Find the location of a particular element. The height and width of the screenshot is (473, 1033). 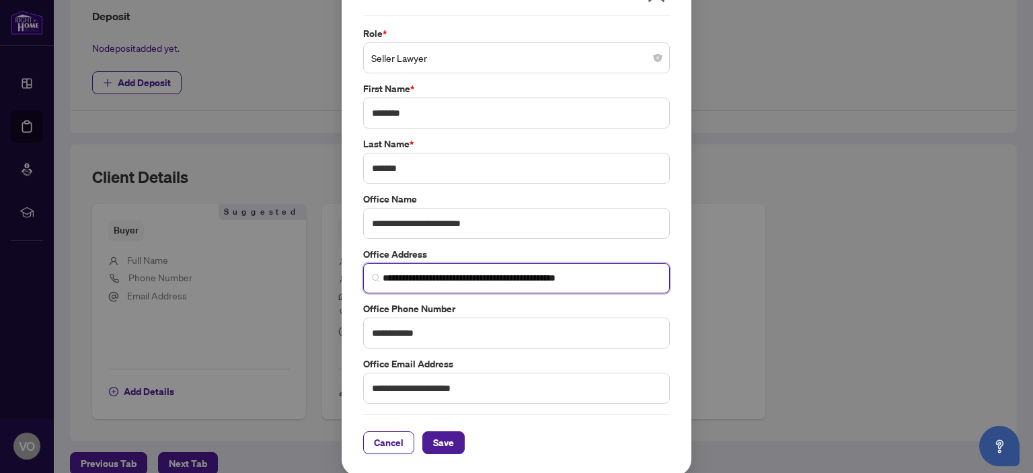

label: First Name is located at coordinates (516, 89).